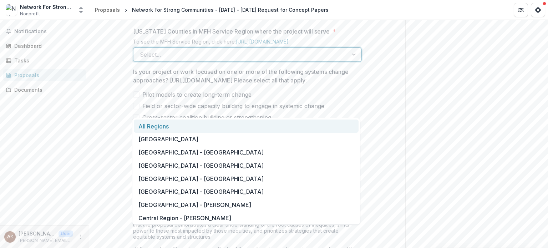 The width and height of the screenshot is (548, 248). I want to click on button: Get Help, so click(538, 10).